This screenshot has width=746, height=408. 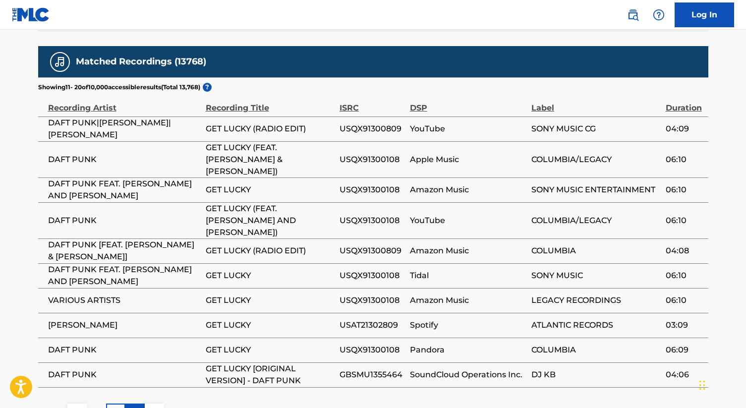 I want to click on span: Spotify, so click(x=468, y=325).